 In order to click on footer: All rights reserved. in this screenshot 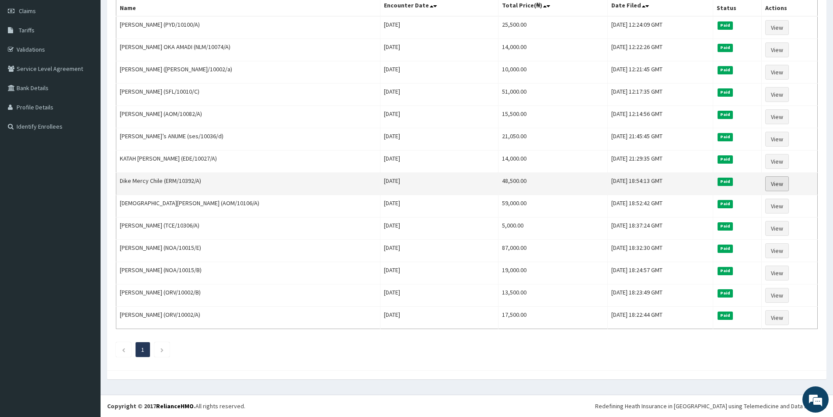, I will do `click(467, 405)`.